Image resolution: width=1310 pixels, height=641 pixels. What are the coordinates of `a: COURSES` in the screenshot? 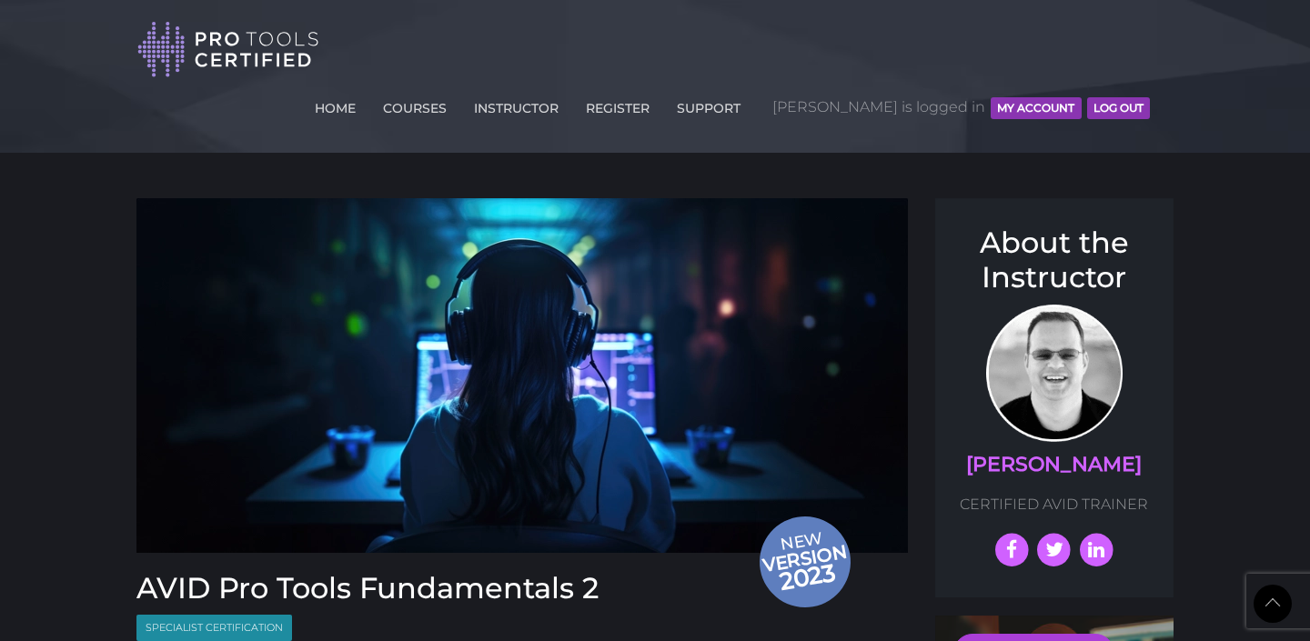 It's located at (415, 105).